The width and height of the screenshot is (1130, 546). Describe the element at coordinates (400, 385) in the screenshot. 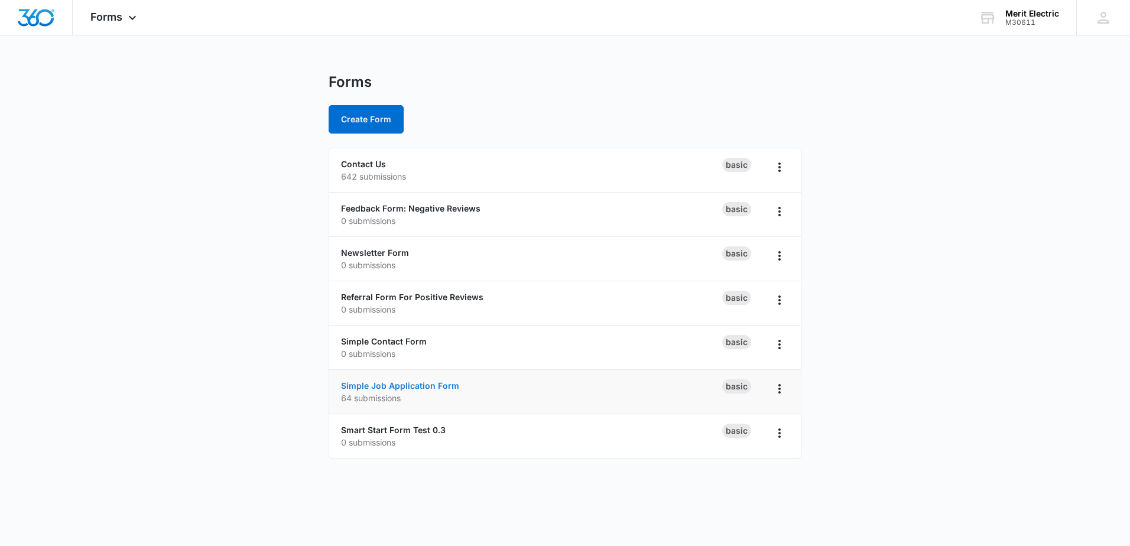

I see `a: Simple Job Application Form` at that location.